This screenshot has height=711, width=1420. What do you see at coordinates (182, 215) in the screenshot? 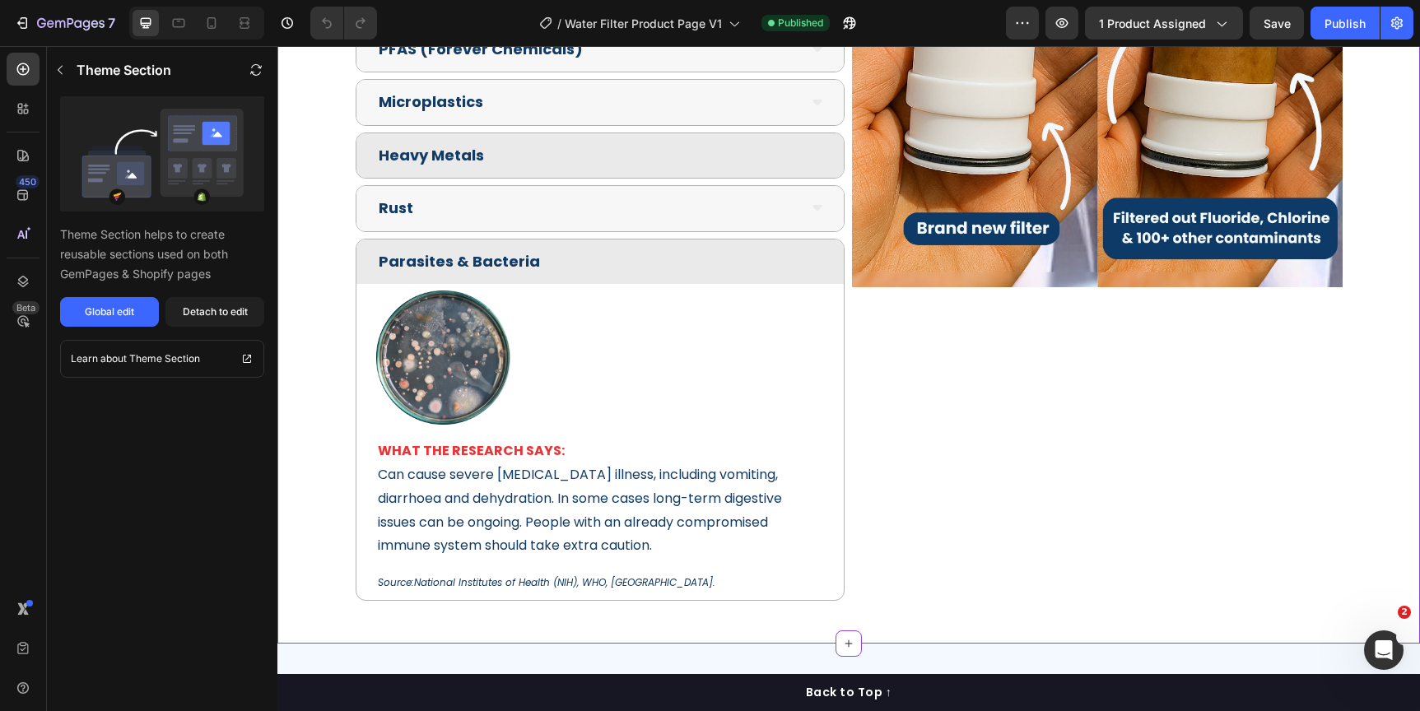
I see `strong: Parasites & Bacteria` at bounding box center [182, 215].